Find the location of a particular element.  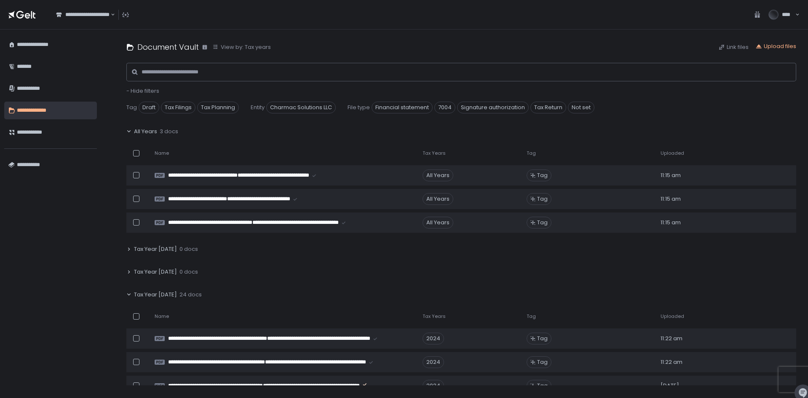

span: All Years is located at coordinates (145, 131).